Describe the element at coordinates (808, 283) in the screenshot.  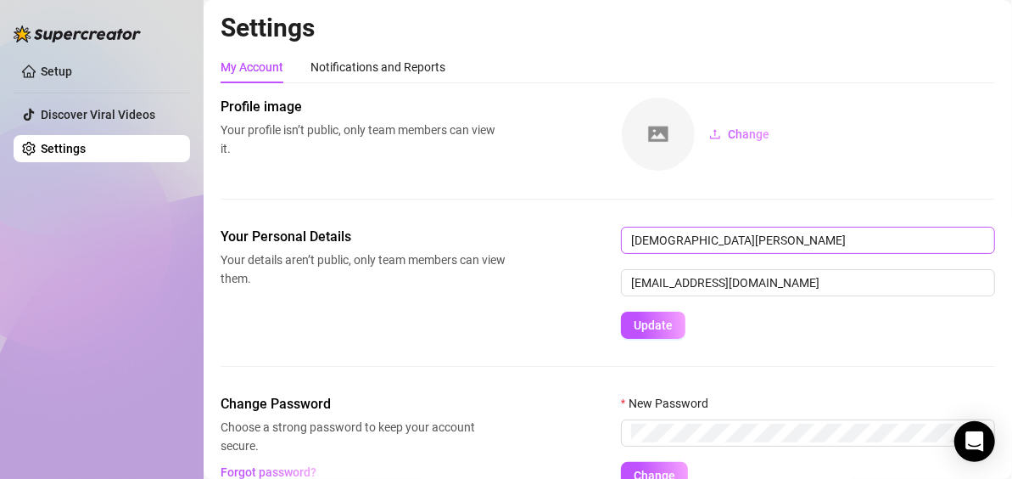
I see `input: Enter new email` at that location.